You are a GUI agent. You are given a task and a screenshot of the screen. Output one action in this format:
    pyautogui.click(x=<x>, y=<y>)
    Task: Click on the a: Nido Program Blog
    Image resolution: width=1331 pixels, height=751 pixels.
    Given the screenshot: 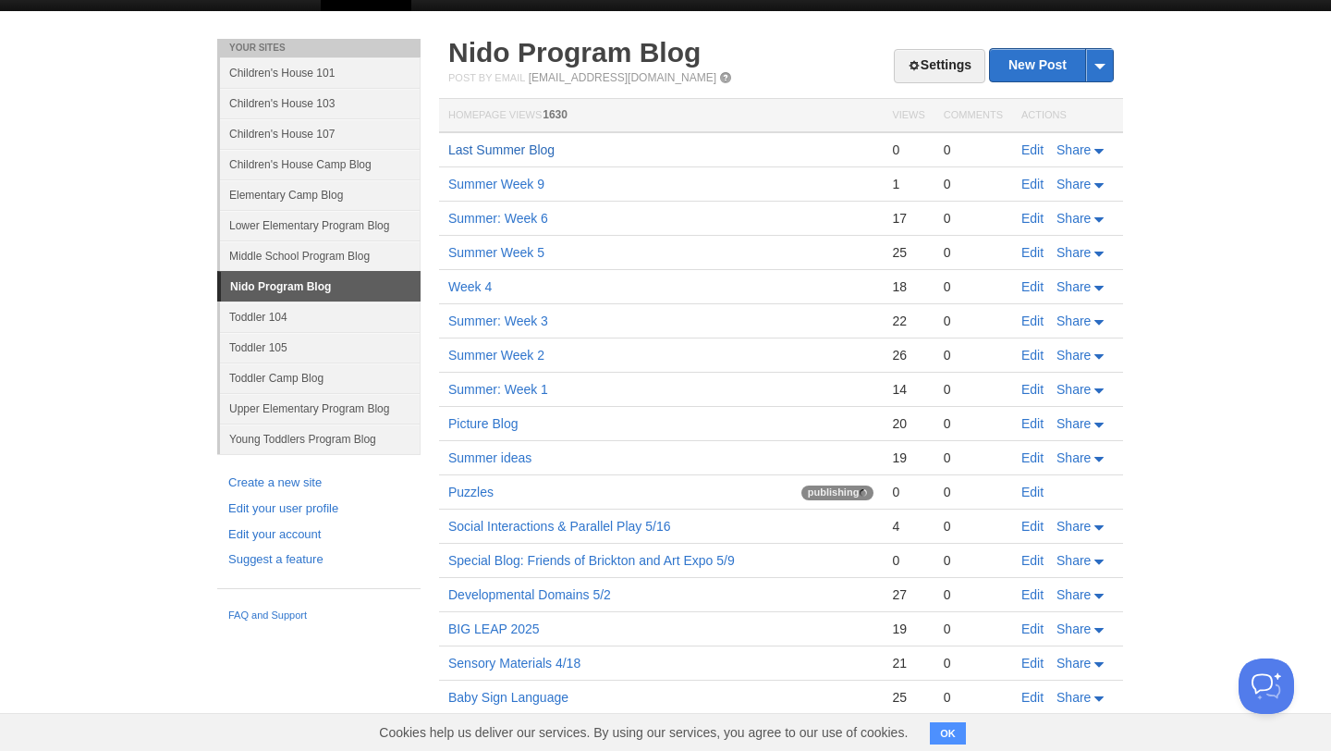 What is the action you would take?
    pyautogui.click(x=574, y=52)
    